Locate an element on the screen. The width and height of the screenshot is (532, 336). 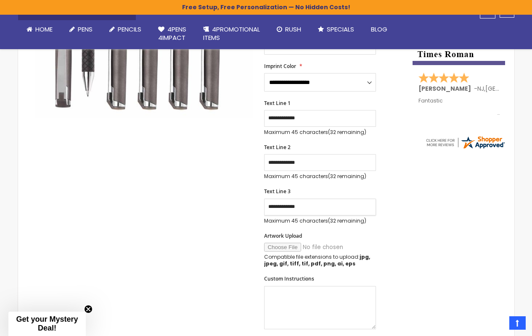
a: 4pens.com certificate URL is located at coordinates (465, 148).